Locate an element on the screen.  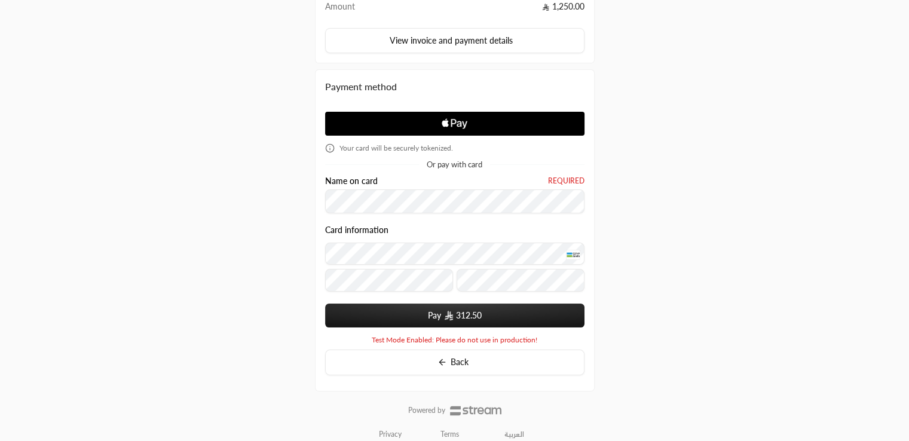
span: 312.50 is located at coordinates (468, 316).